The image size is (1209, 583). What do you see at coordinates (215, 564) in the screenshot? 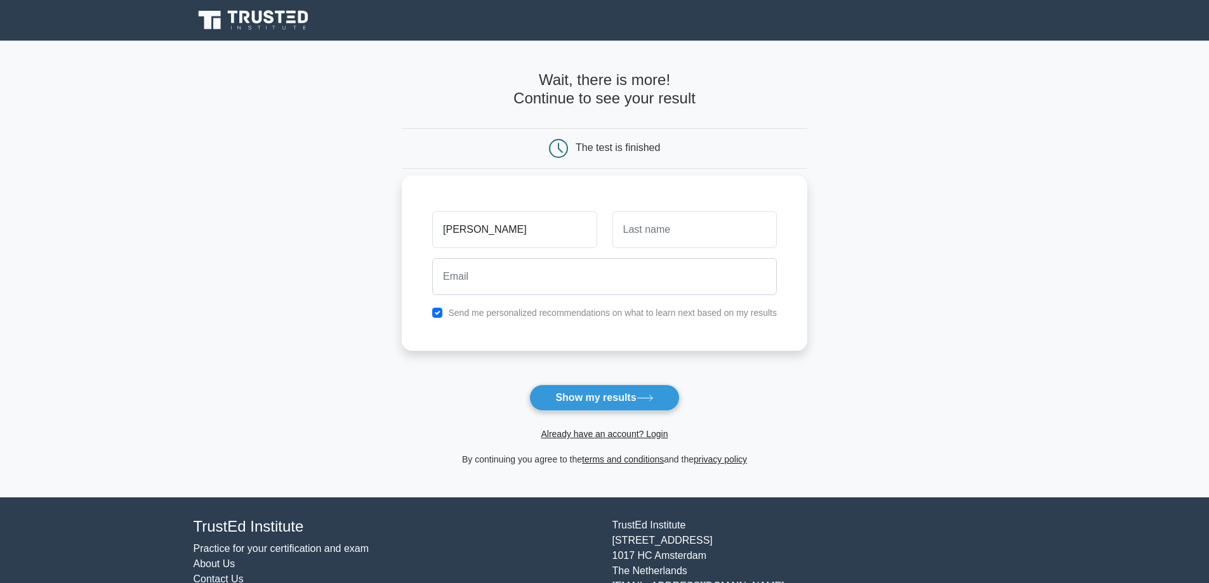
I see `a: About Us` at bounding box center [215, 564].